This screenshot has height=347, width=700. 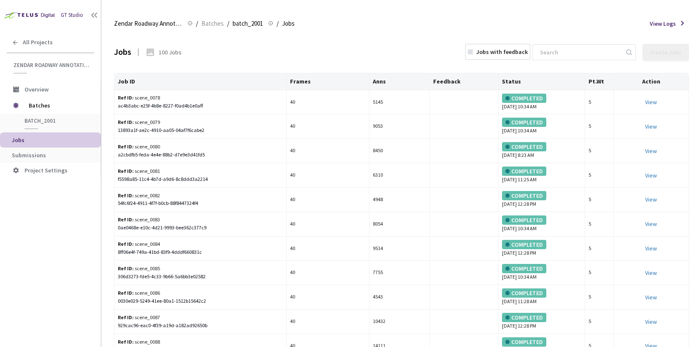 What do you see at coordinates (36, 89) in the screenshot?
I see `span: Overview` at bounding box center [36, 89].